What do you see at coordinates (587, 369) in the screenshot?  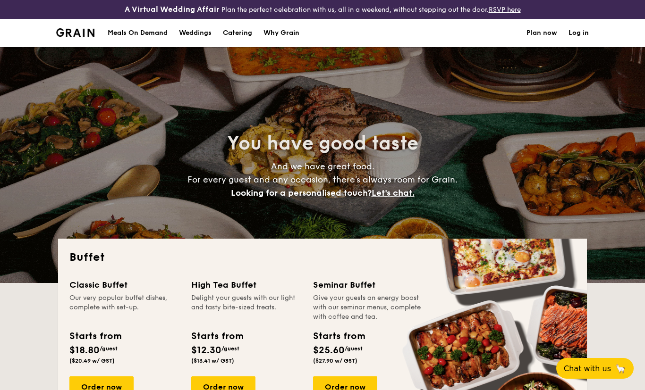 I see `span: Chat with us` at bounding box center [587, 369].